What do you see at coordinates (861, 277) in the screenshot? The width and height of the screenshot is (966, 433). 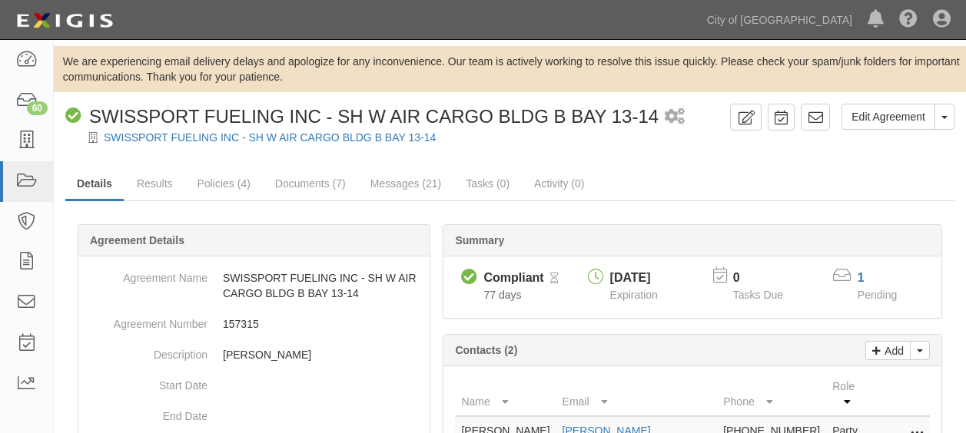 I see `a: 1` at bounding box center [861, 277].